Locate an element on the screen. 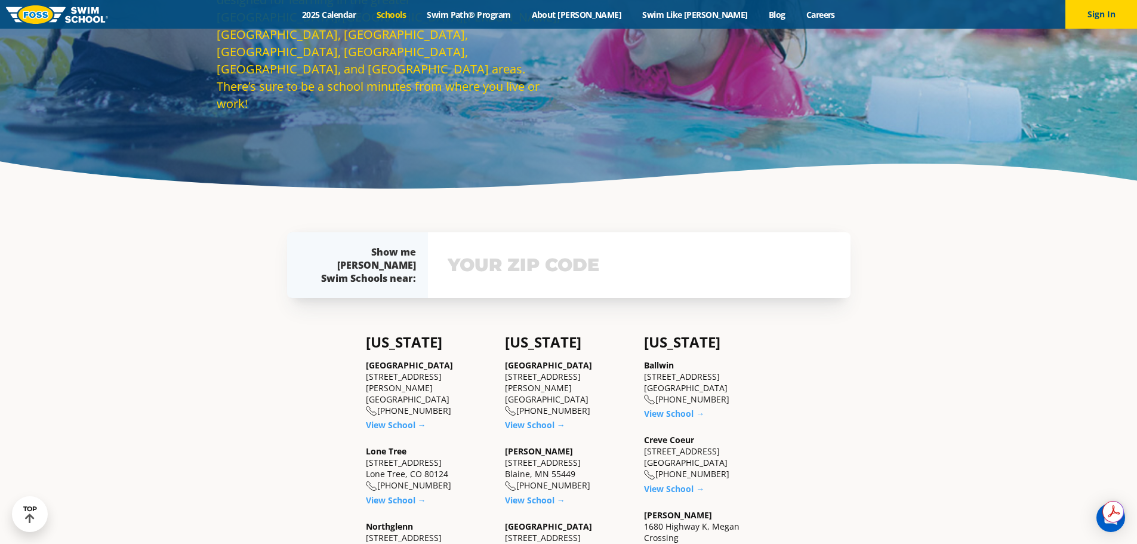 Image resolution: width=1137 pixels, height=544 pixels. div: Open Intercom Messenger is located at coordinates (1111, 517).